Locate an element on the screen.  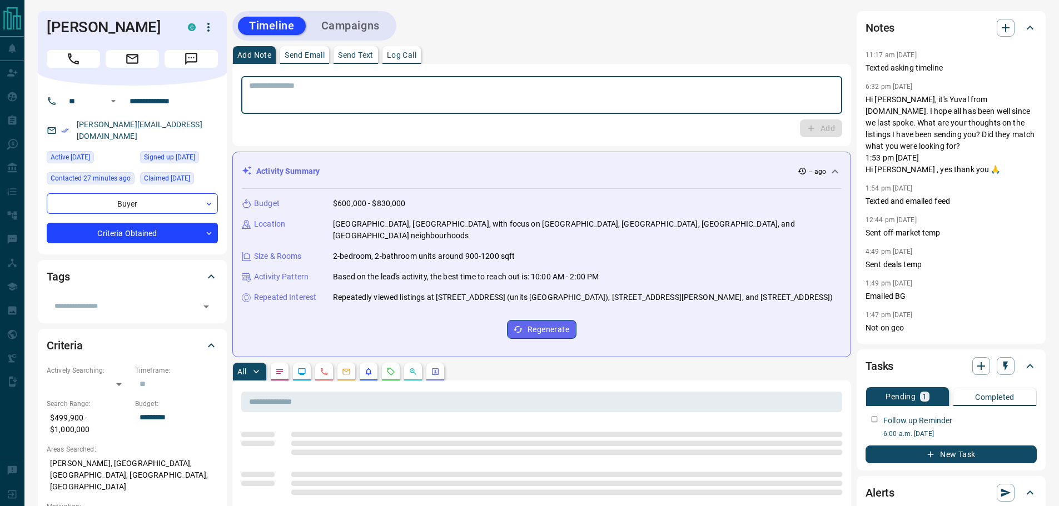
button: Regenerate is located at coordinates (541, 330).